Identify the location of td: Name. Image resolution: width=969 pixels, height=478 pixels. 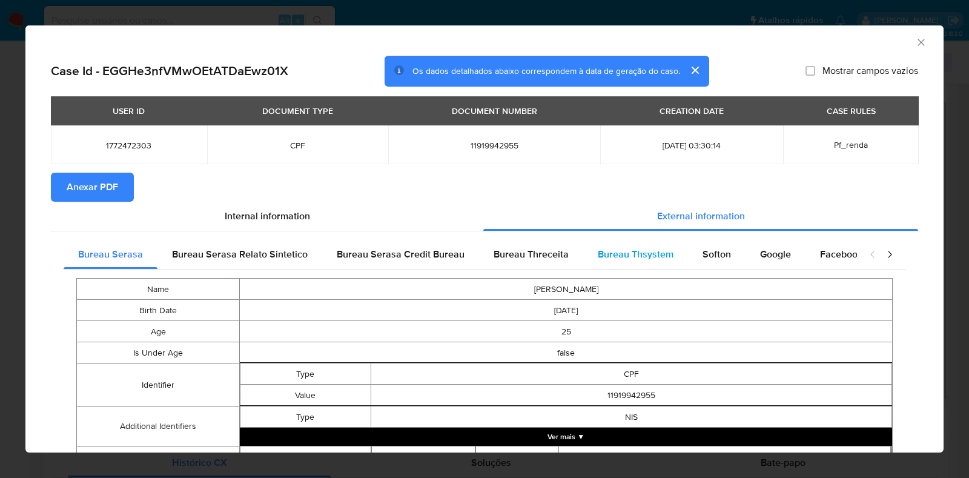
(158, 289).